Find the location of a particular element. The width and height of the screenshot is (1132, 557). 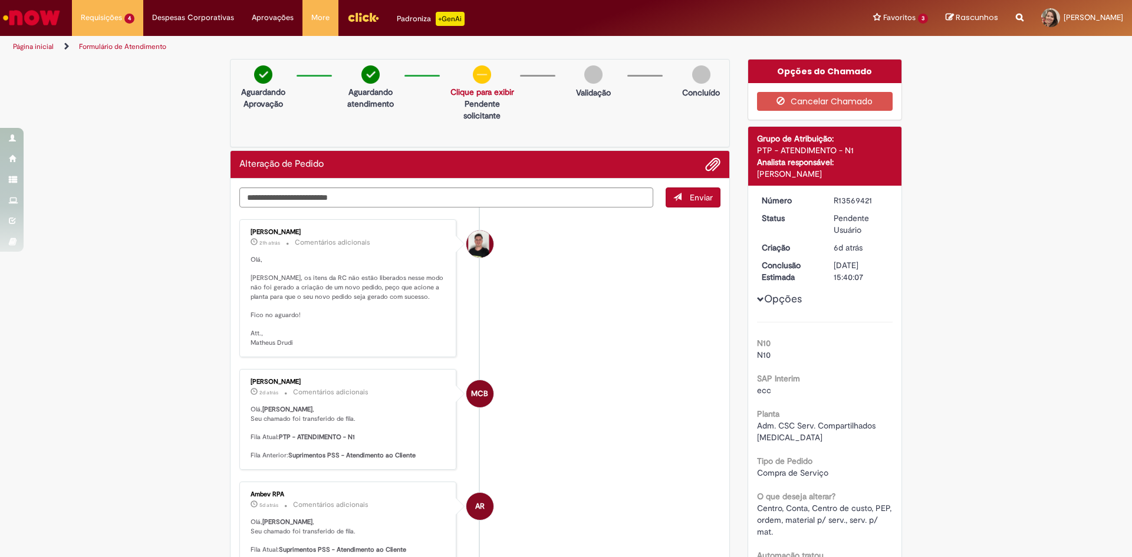

p: Olá, , Seu chamado foi transferido de fila. Fila Atual: Fila Anterior: is located at coordinates (349, 433).